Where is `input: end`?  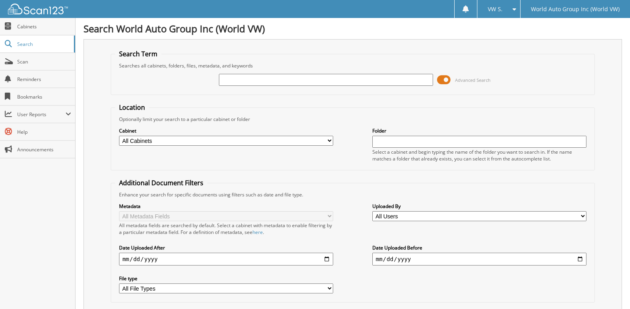
input: end is located at coordinates (479, 259).